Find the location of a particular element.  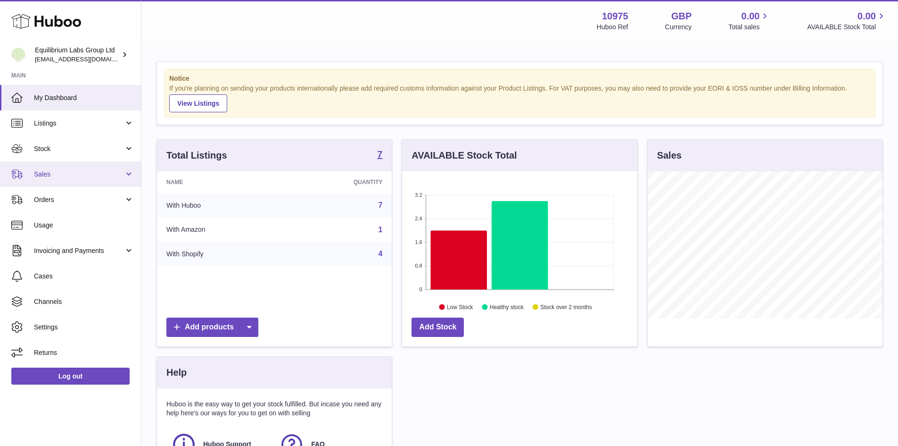

th: Name is located at coordinates (221, 182).